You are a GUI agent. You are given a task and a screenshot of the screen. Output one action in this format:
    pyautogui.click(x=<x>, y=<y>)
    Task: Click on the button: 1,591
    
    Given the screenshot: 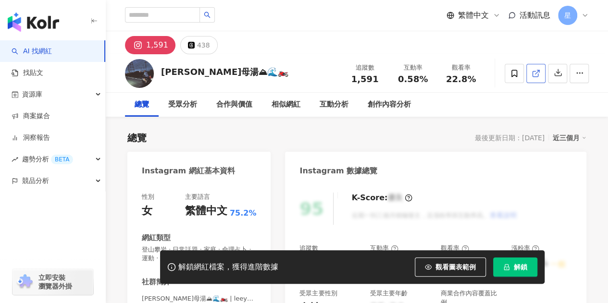 What is the action you would take?
    pyautogui.click(x=150, y=45)
    